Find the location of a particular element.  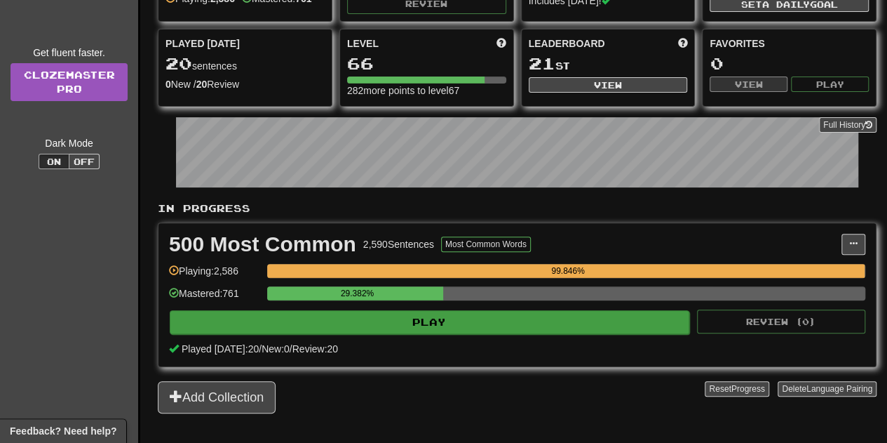

div: 282 more points to level 67 is located at coordinates (427, 90).